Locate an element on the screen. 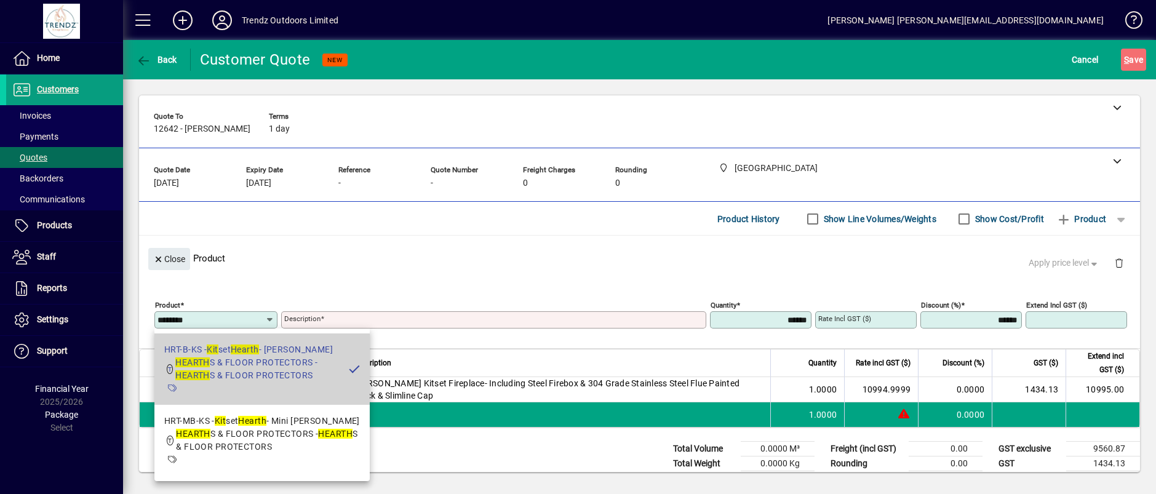 Image resolution: width=1156 pixels, height=494 pixels. span: Home is located at coordinates (48, 58).